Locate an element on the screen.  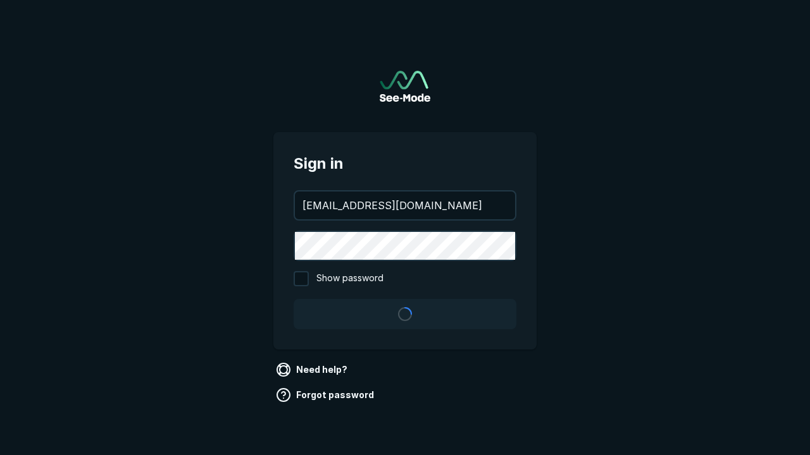
img: See-Mode Logo is located at coordinates (405, 86).